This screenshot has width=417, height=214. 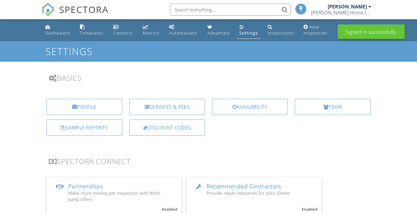 I want to click on div: Settings, so click(x=248, y=33).